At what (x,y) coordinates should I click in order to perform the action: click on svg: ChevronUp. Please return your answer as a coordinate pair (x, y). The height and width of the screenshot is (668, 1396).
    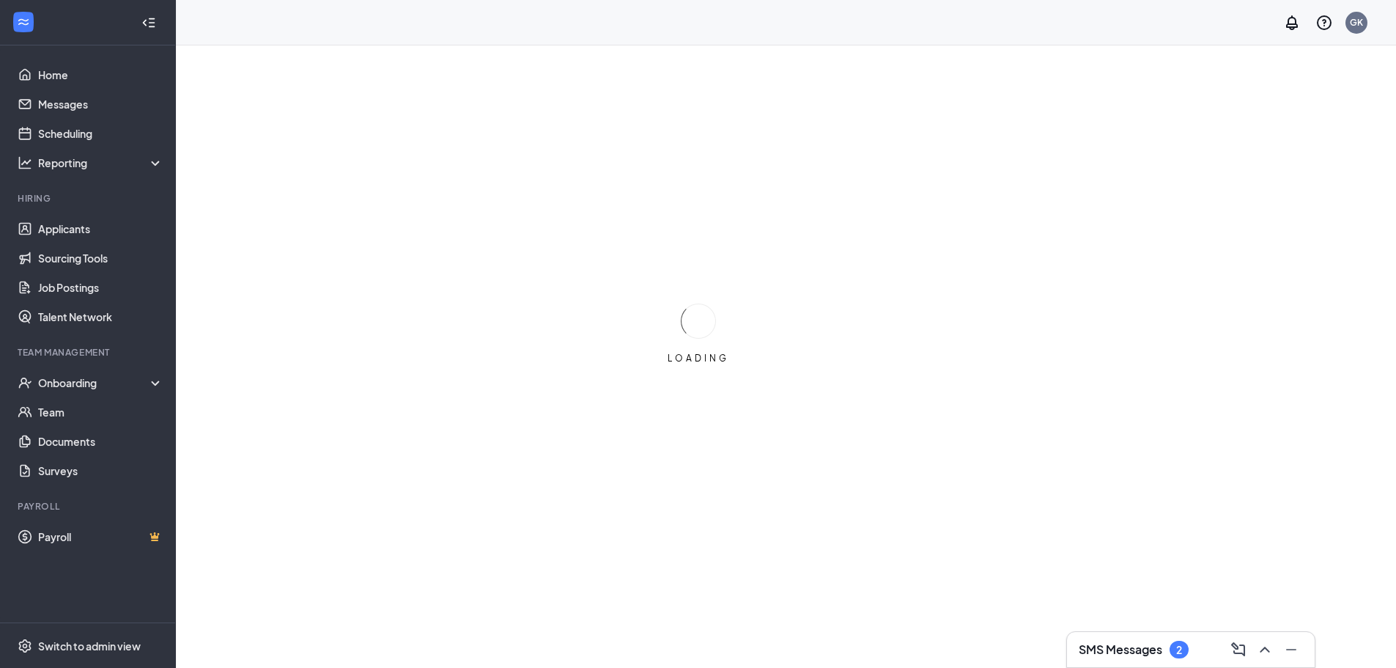
    Looking at the image, I should click on (1265, 649).